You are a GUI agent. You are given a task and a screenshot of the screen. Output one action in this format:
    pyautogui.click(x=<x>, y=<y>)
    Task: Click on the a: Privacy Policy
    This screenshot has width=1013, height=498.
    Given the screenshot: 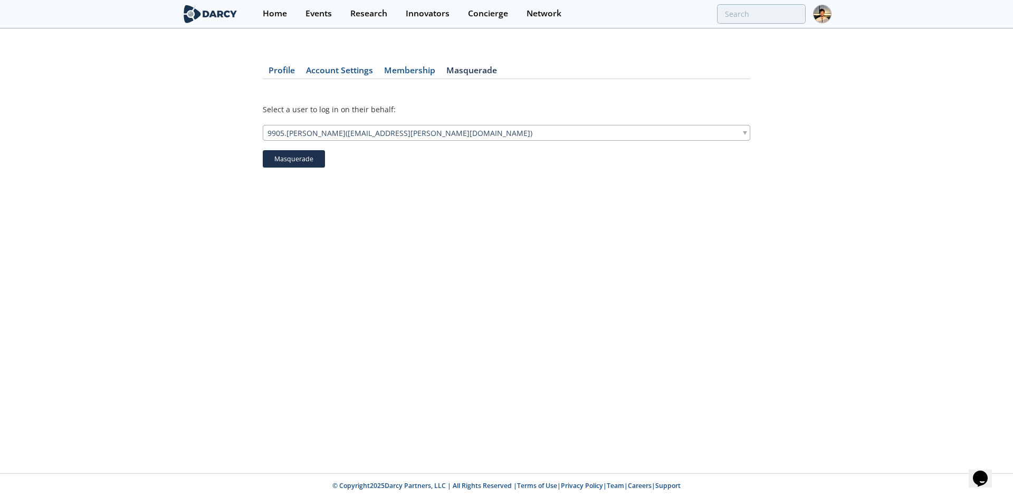 What is the action you would take?
    pyautogui.click(x=582, y=486)
    